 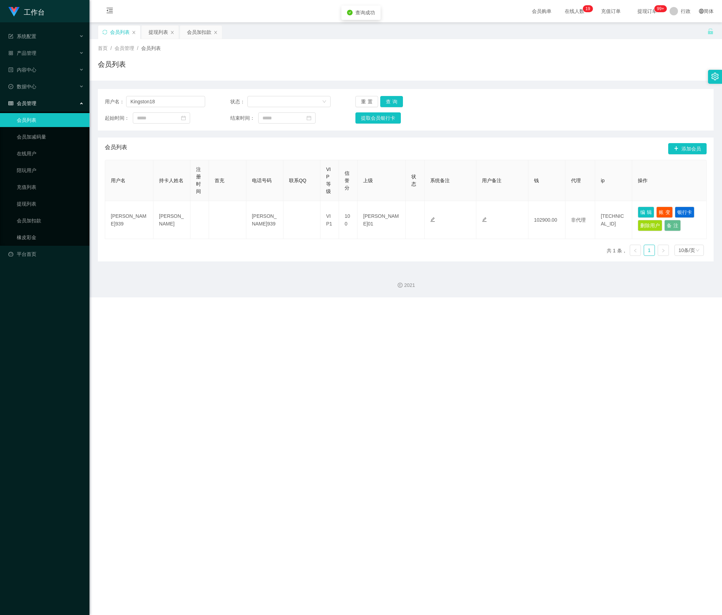 What do you see at coordinates (708, 11) in the screenshot?
I see `font: 简体` at bounding box center [708, 11].